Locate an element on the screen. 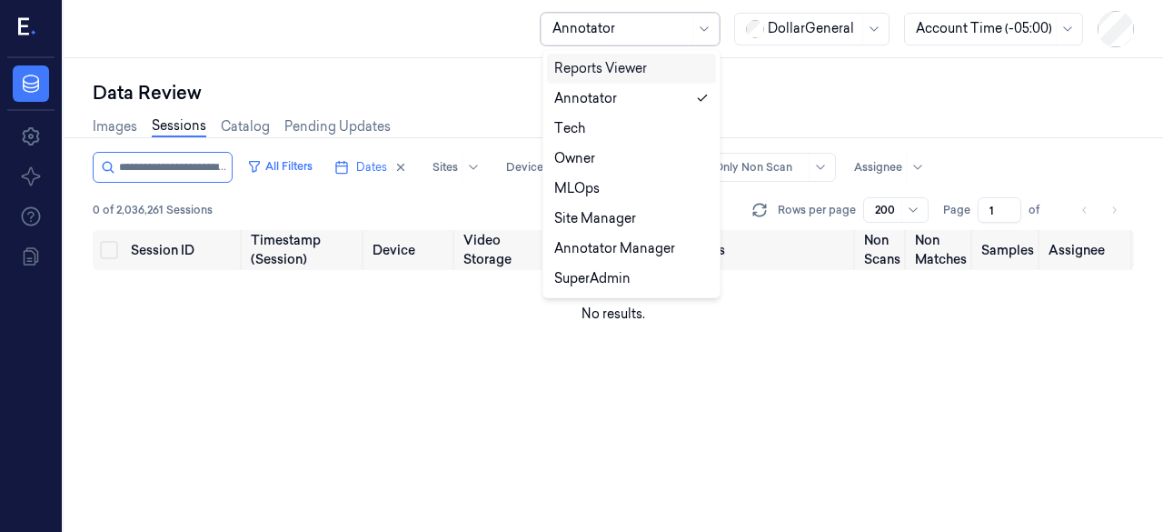 The width and height of the screenshot is (1163, 532). div: Site Manager is located at coordinates (595, 218).